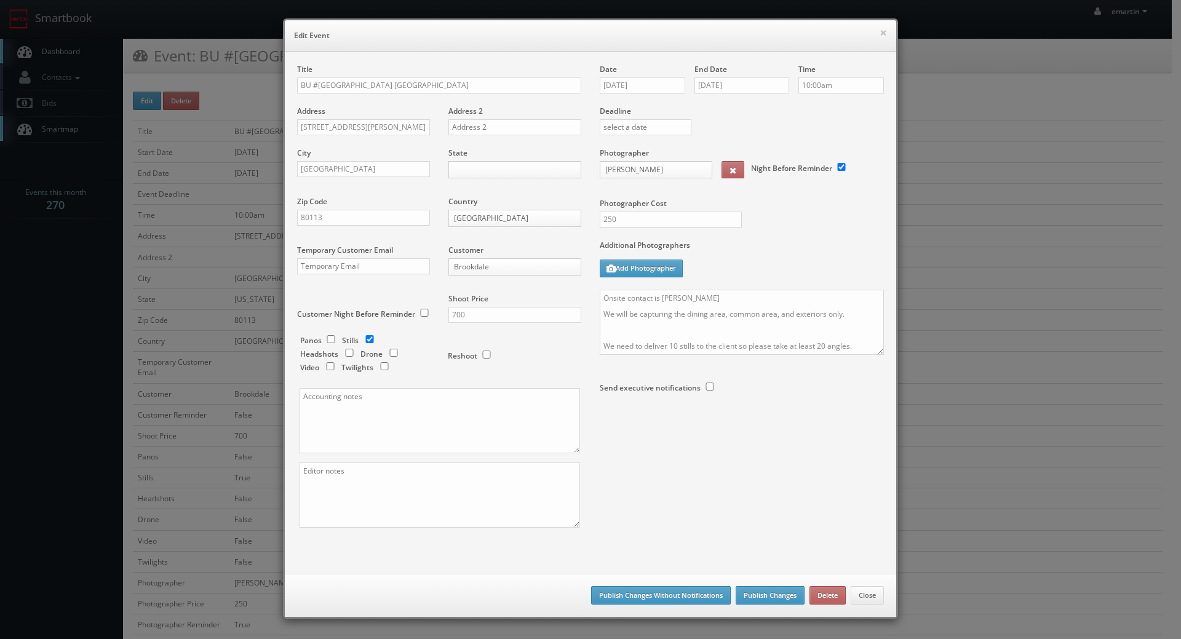  I want to click on input: Address 2, so click(515, 127).